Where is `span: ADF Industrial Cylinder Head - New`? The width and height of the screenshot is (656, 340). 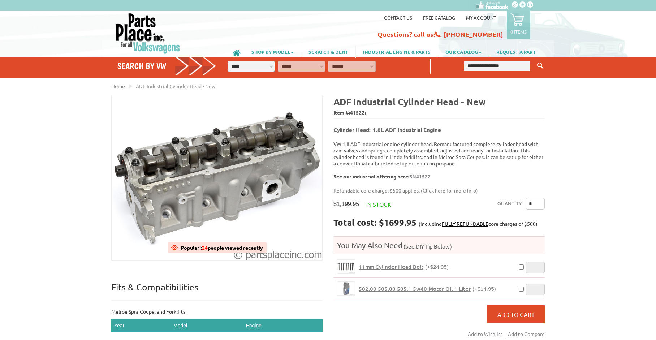 span: ADF Industrial Cylinder Head - New is located at coordinates (176, 86).